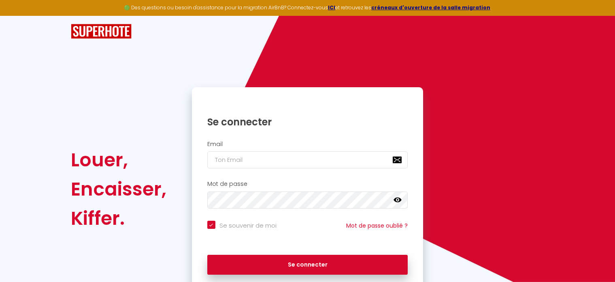 Image resolution: width=615 pixels, height=282 pixels. Describe the element at coordinates (119, 160) in the screenshot. I see `div: Louer,` at that location.